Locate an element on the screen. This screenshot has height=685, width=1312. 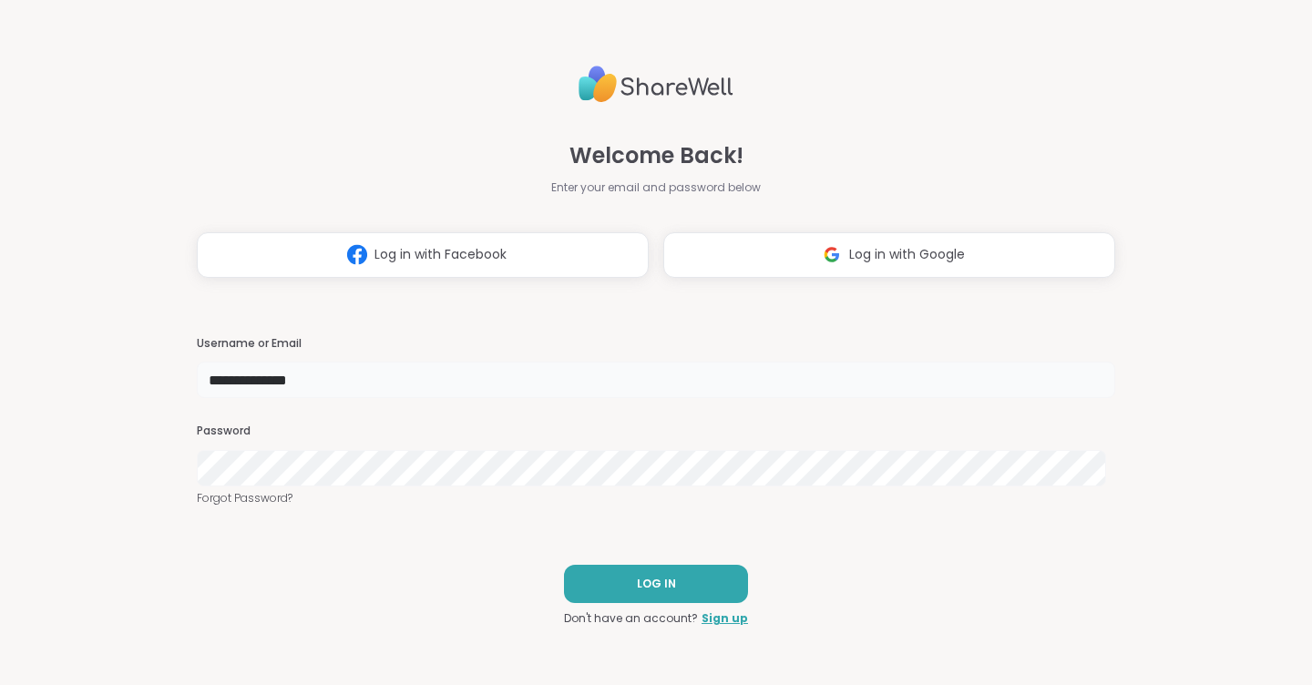
span: LOG IN is located at coordinates (656, 584).